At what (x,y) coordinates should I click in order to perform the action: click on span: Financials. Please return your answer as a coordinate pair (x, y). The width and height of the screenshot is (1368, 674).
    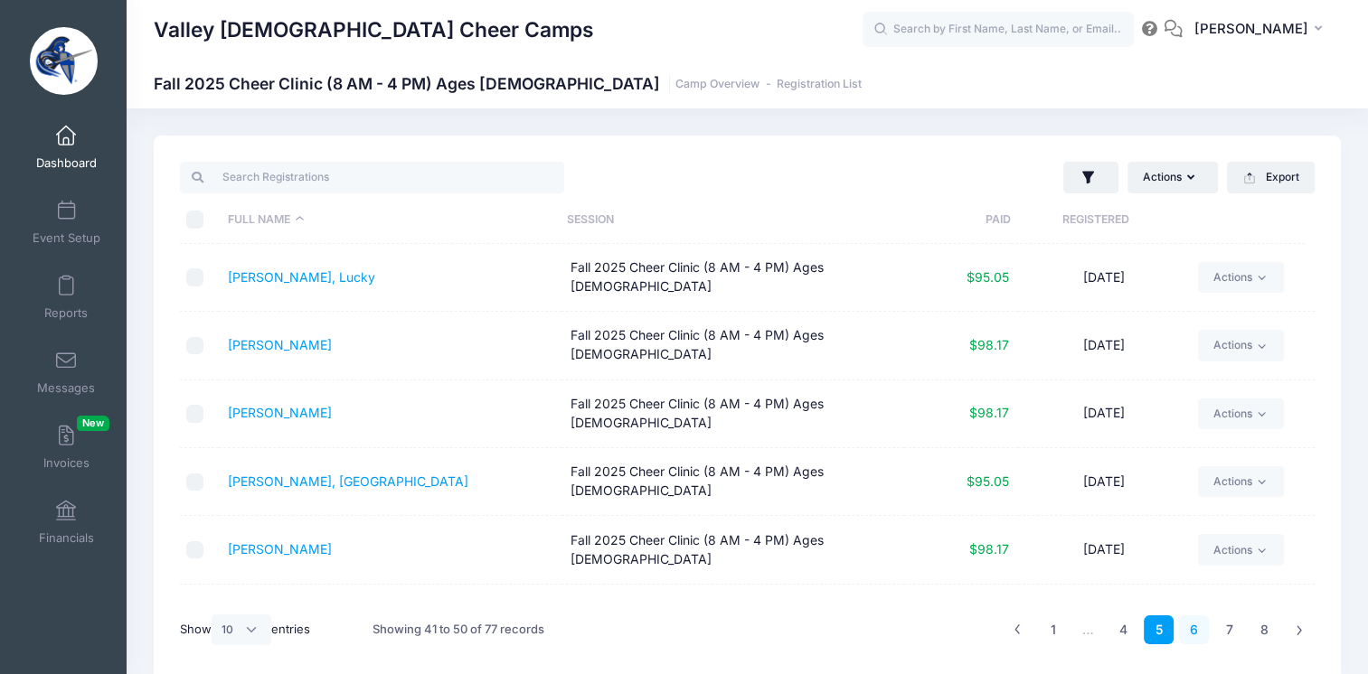
    Looking at the image, I should click on (66, 538).